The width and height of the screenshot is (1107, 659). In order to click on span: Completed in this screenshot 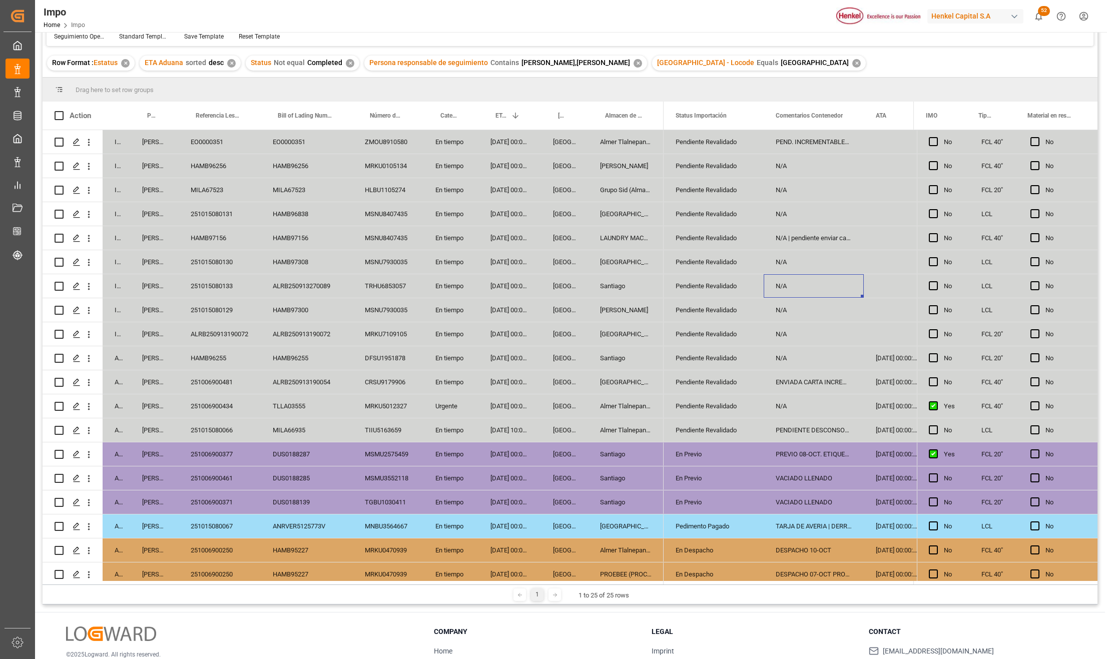, I will do `click(325, 63)`.